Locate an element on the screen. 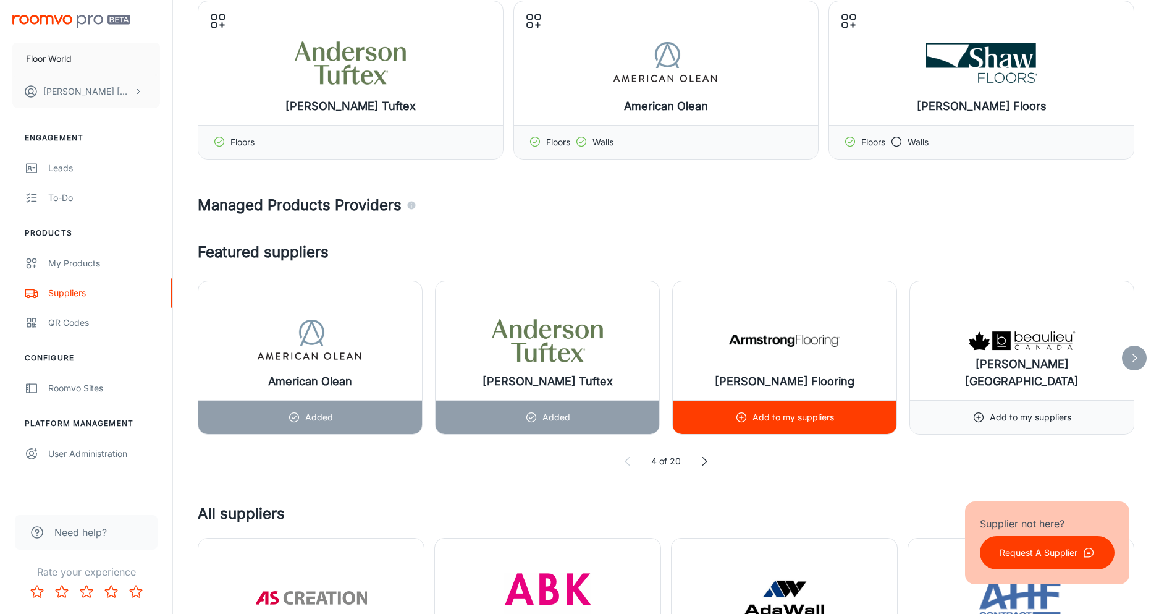 This screenshot has height=614, width=1159. p: Floor World is located at coordinates (49, 59).